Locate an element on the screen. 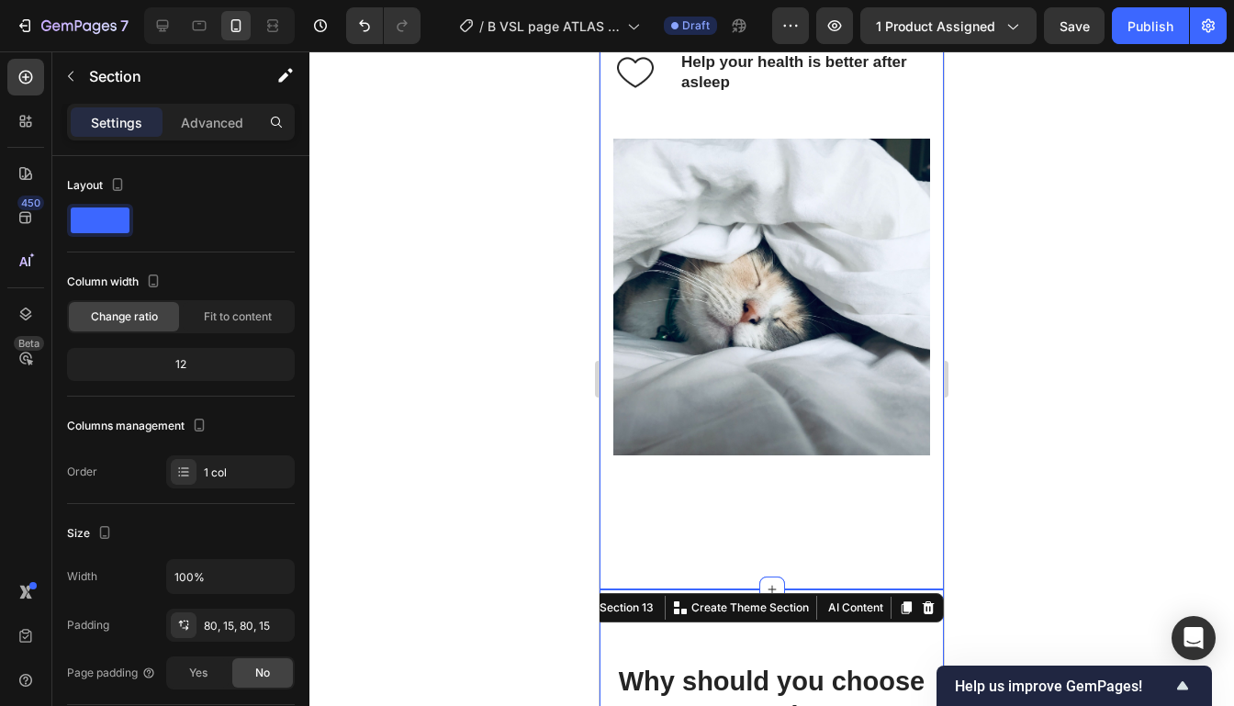 The width and height of the screenshot is (1234, 706). p: Help your health is better after asleep is located at coordinates (205, 21).